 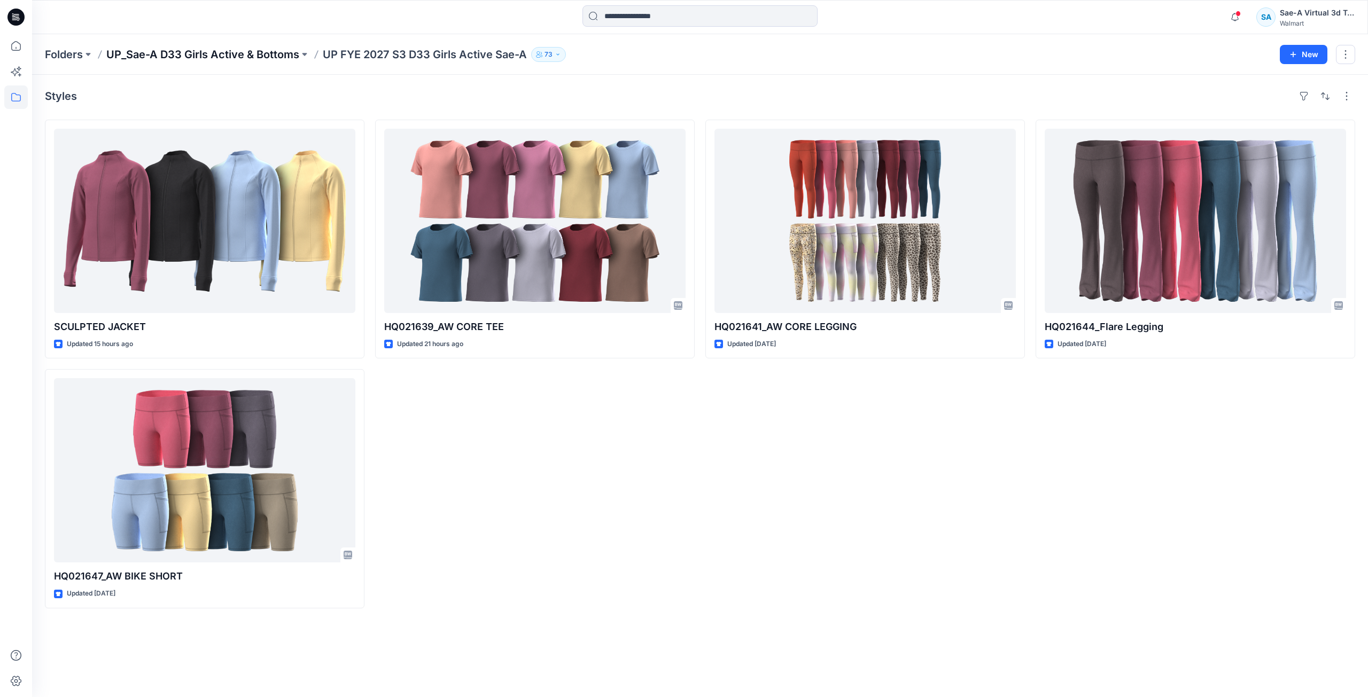 What do you see at coordinates (425, 55) in the screenshot?
I see `p: UP FYE 2027 S3 D33 Girls Active Sae-A` at bounding box center [425, 55].